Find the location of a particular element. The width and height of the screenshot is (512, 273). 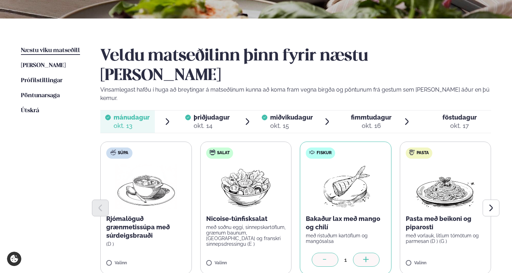

span: miðvikudagur is located at coordinates (292, 117).